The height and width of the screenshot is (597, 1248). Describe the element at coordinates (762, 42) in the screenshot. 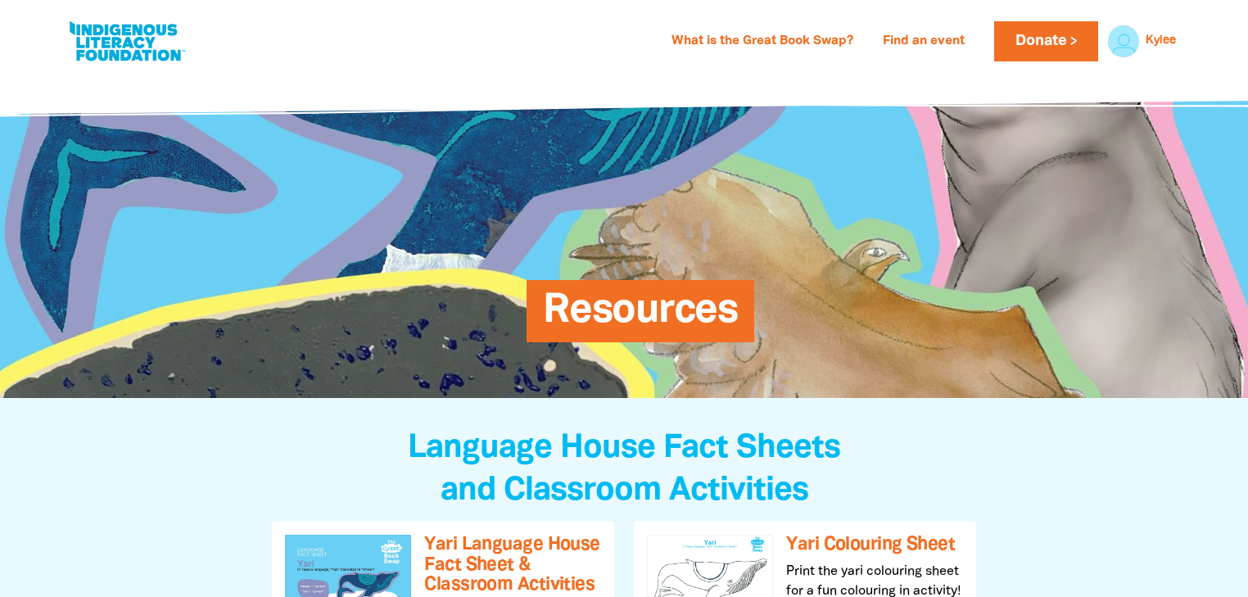

I see `a: What is the Great Book Swap?` at that location.